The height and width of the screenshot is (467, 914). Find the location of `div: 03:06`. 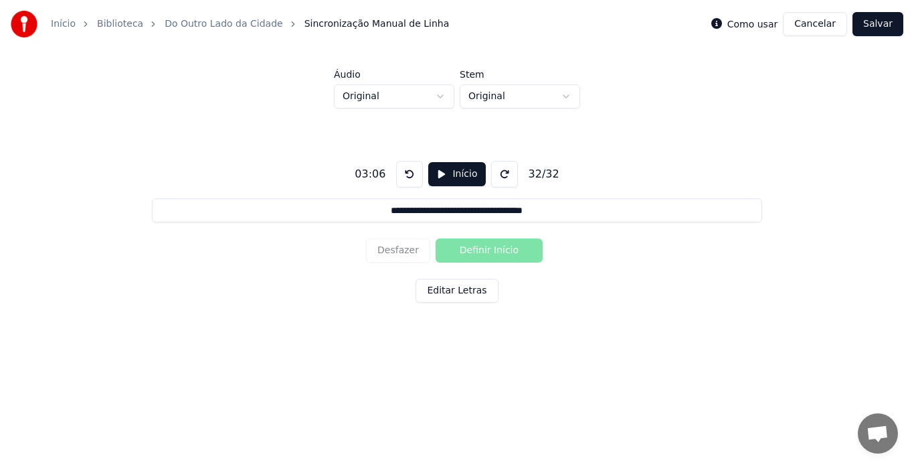

div: 03:06 is located at coordinates (370, 174).